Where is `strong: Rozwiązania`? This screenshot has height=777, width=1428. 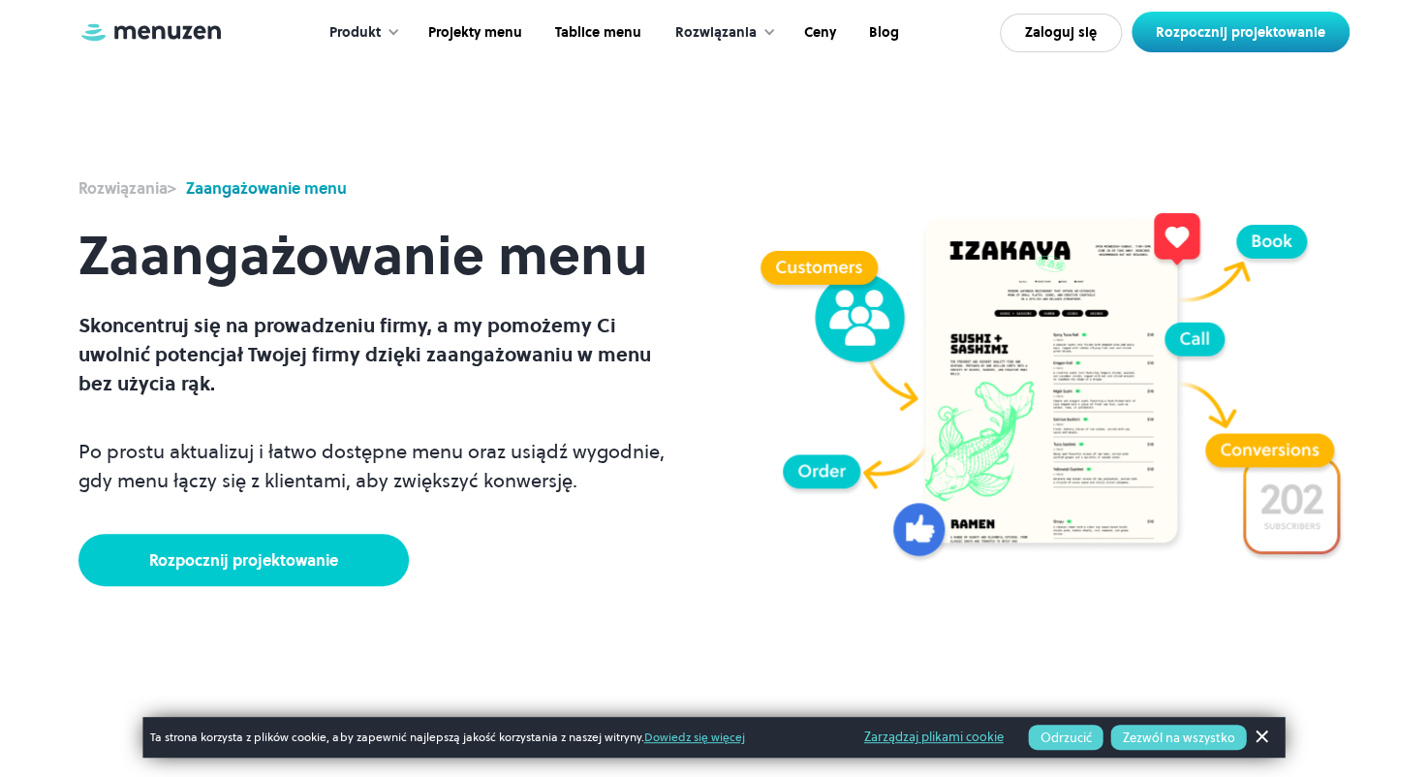
strong: Rozwiązania is located at coordinates (123, 188).